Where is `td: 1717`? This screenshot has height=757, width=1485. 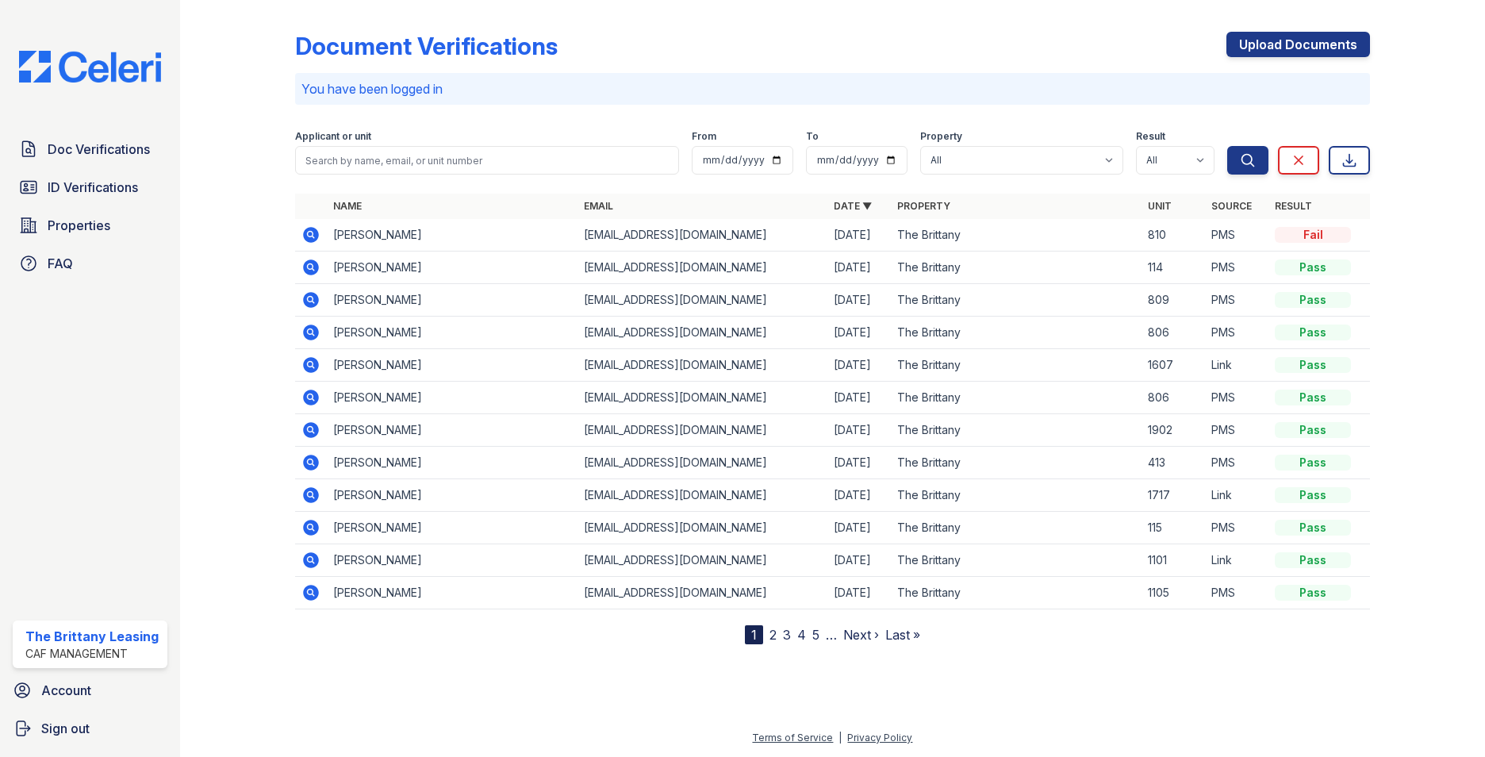
td: 1717 is located at coordinates (1173, 495).